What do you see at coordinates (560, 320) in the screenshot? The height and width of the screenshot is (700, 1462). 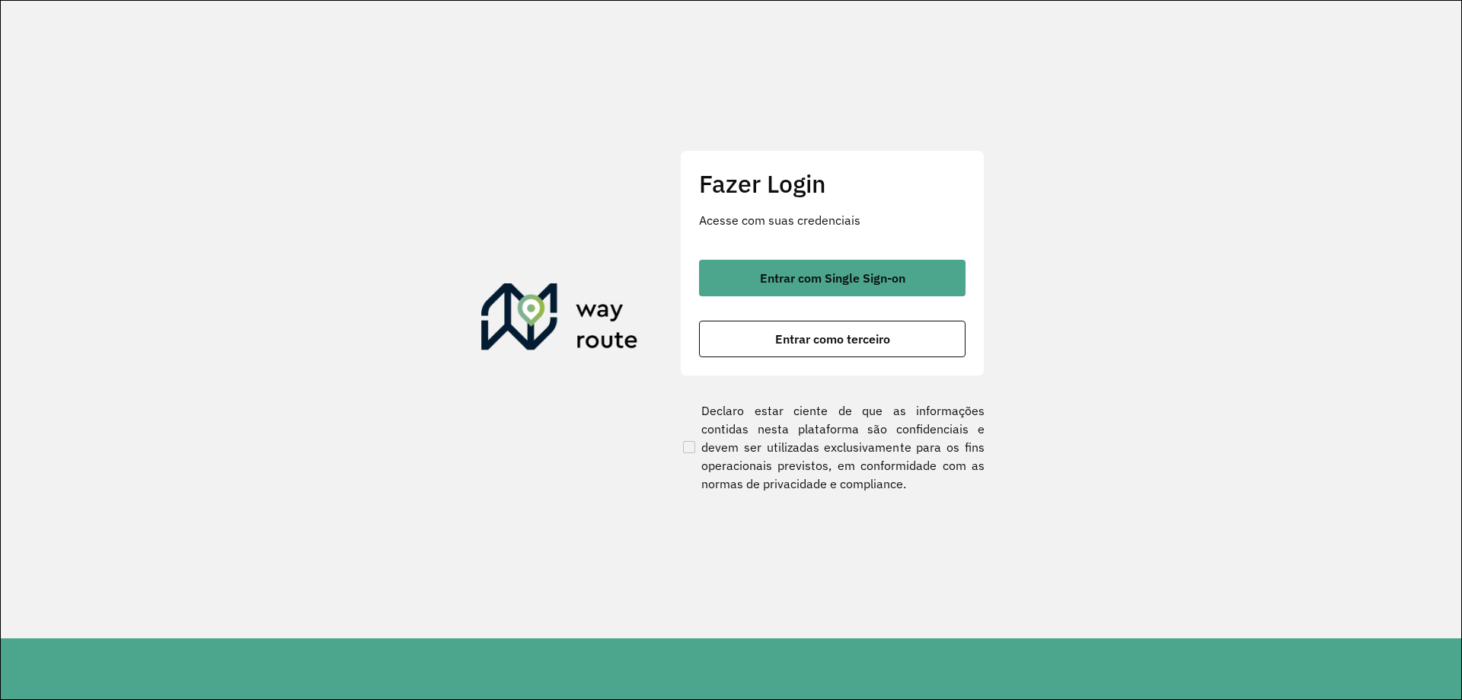 I see `img: Roteirizador AmbevTech` at bounding box center [560, 320].